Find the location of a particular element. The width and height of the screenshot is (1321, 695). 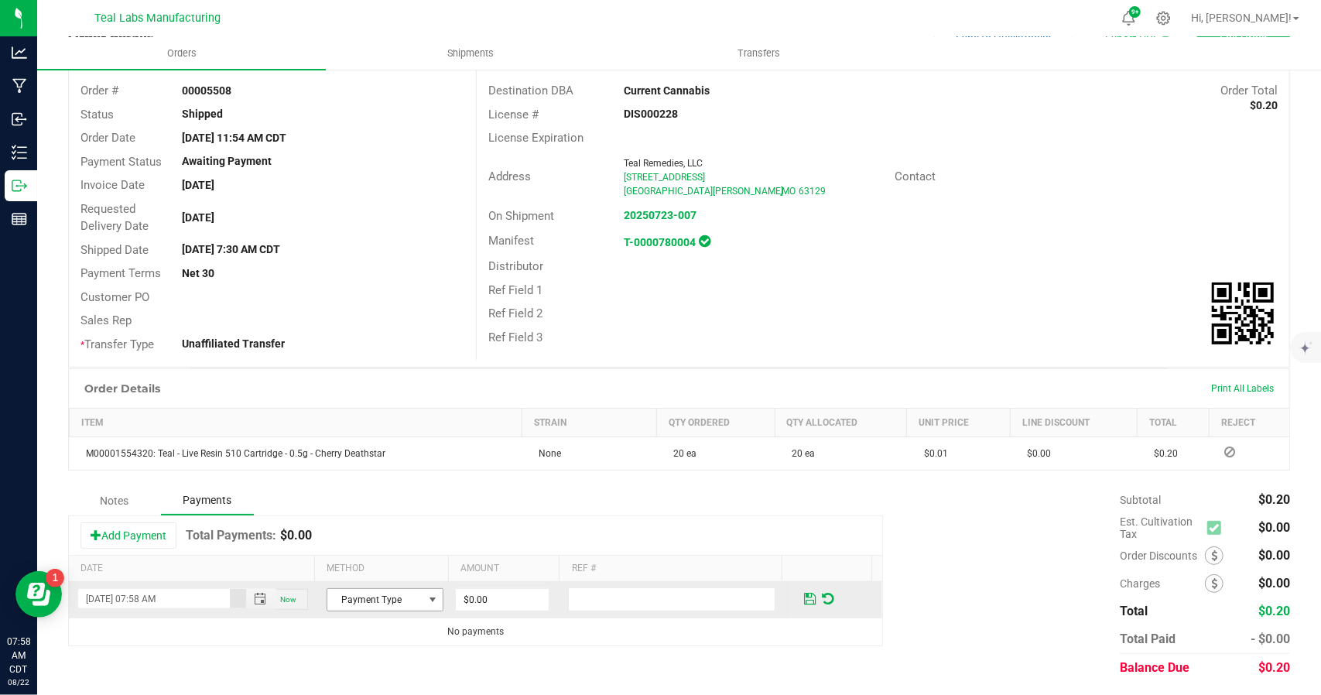

span: Now is located at coordinates (288, 599).